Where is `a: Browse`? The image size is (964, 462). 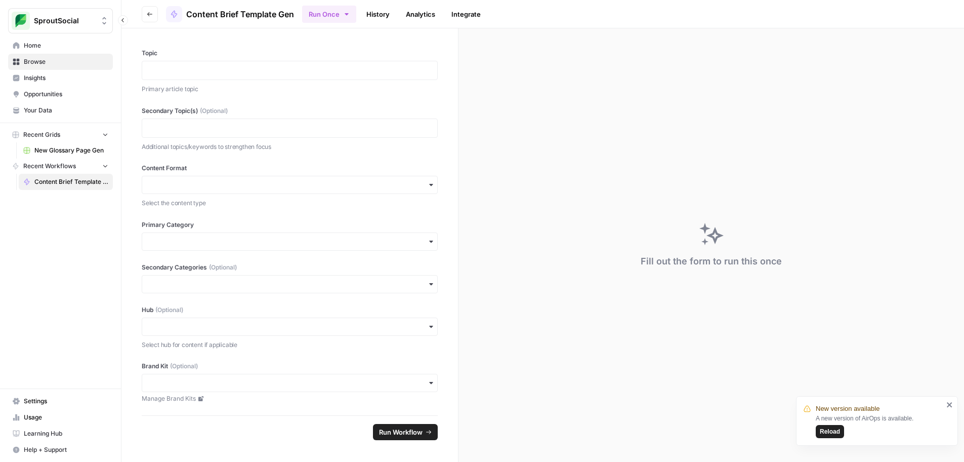 a: Browse is located at coordinates (60, 62).